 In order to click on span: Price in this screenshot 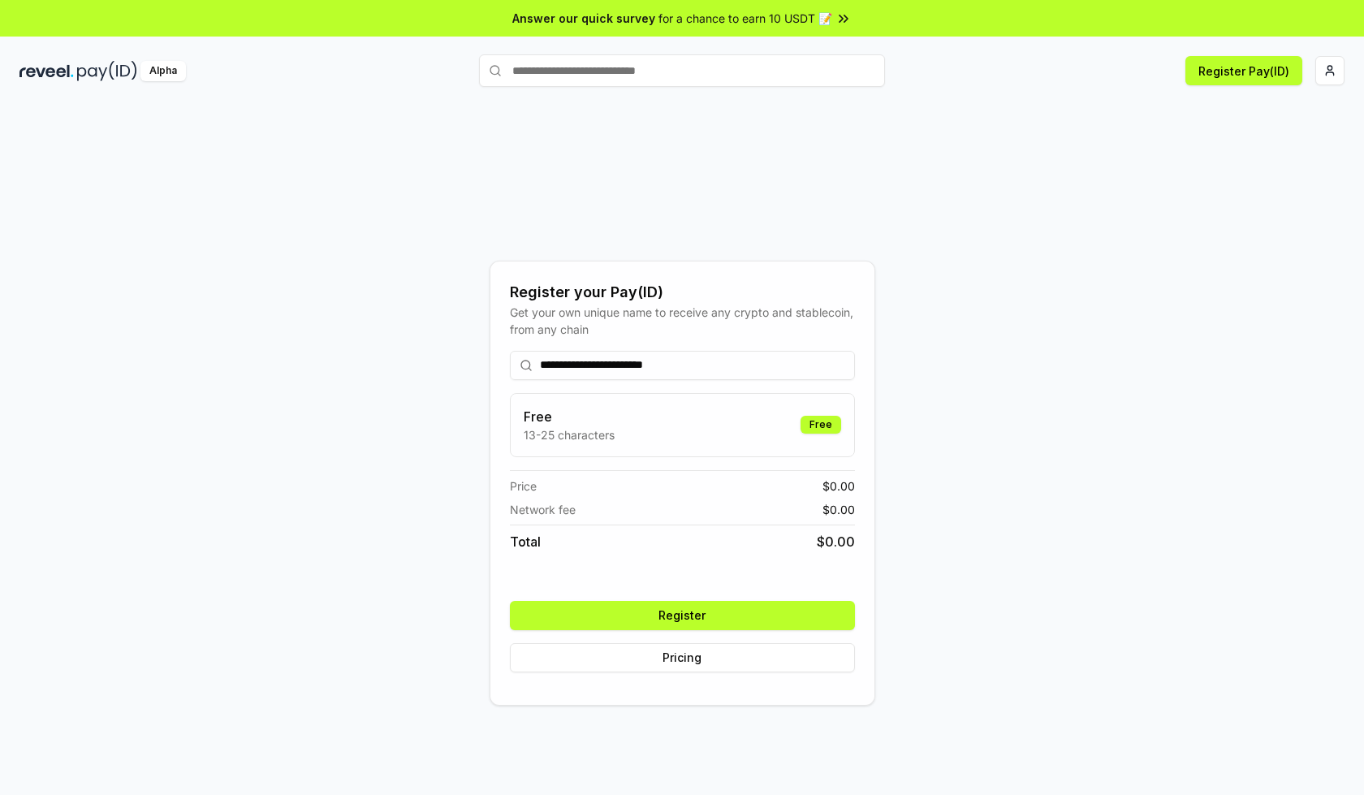, I will do `click(523, 486)`.